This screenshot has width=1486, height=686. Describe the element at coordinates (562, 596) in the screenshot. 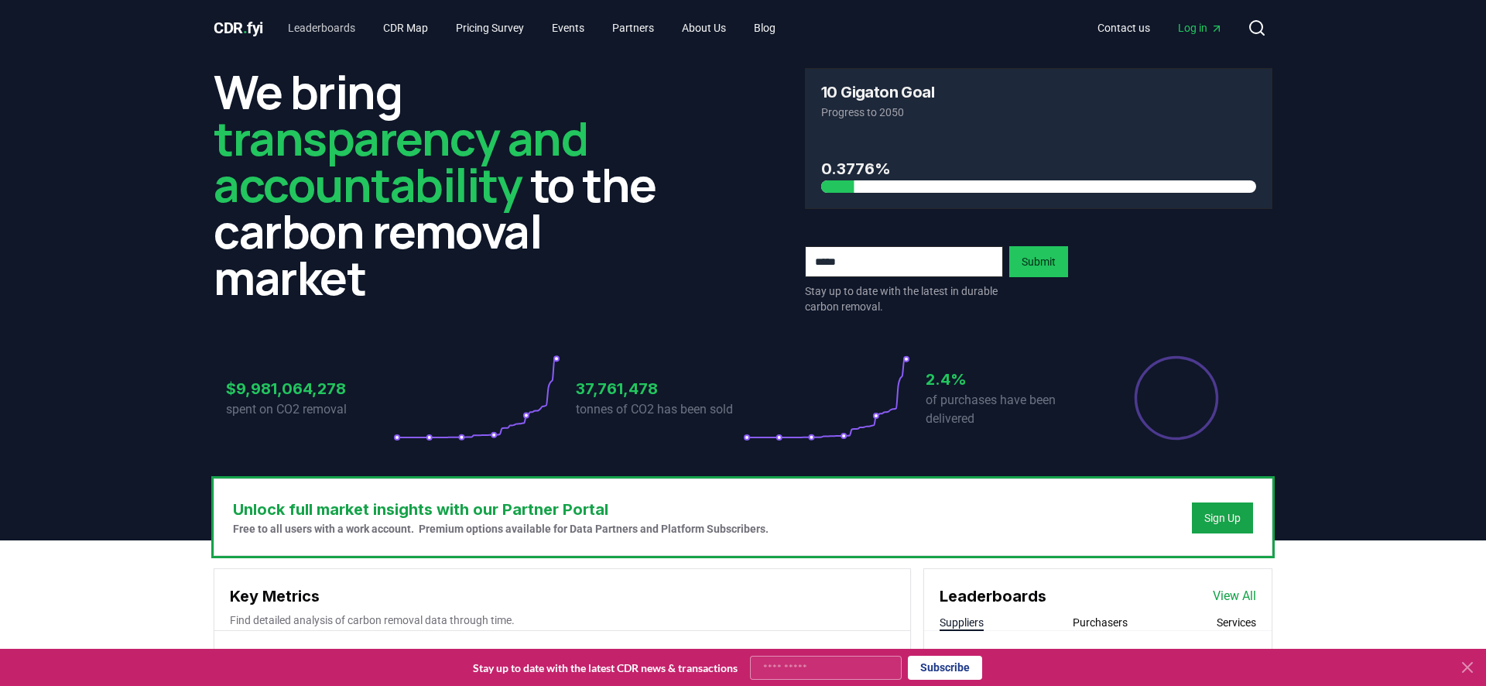

I see `h3: Key Metrics` at that location.